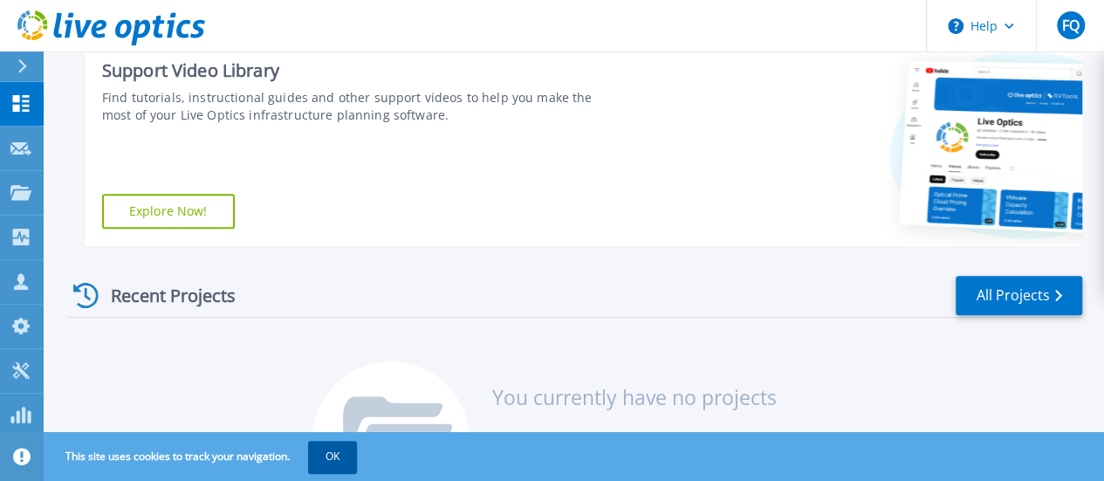 The image size is (1104, 481). What do you see at coordinates (163, 295) in the screenshot?
I see `div: Recent Projects` at bounding box center [163, 295].